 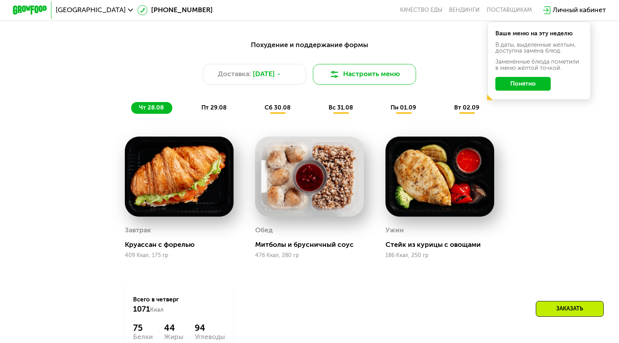 What do you see at coordinates (210, 328) in the screenshot?
I see `div: 94` at bounding box center [210, 328].